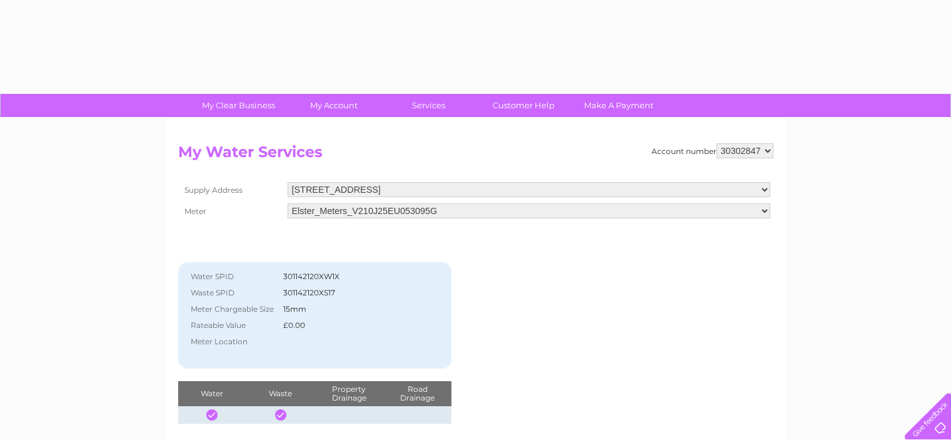  What do you see at coordinates (712, 151) in the screenshot?
I see `div: Account number` at bounding box center [712, 151].